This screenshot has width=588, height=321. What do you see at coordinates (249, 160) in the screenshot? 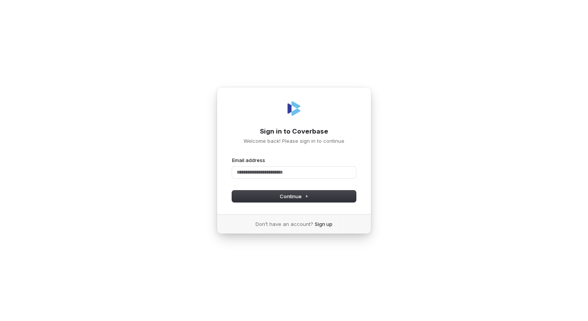
I see `label: Email address` at bounding box center [249, 160].